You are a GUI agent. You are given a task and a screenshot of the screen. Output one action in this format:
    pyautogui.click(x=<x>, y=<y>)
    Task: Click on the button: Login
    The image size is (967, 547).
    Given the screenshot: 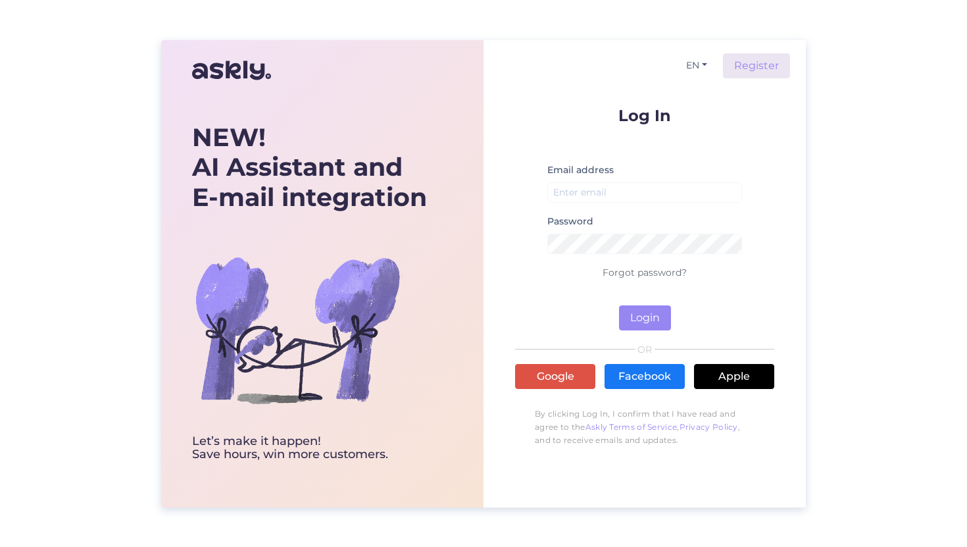 What is the action you would take?
    pyautogui.click(x=645, y=318)
    